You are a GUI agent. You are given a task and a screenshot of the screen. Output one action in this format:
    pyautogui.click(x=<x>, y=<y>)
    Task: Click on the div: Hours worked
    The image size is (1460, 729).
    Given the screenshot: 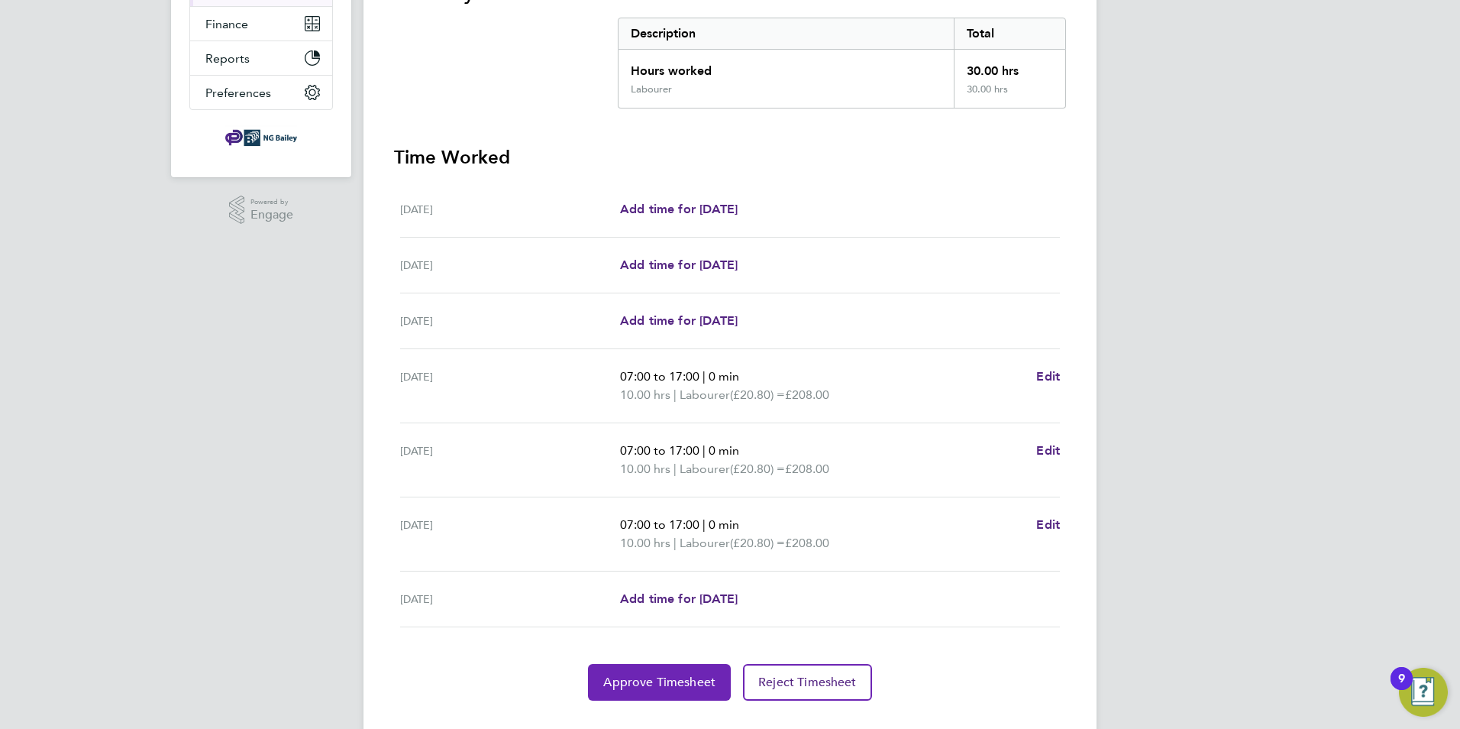 What is the action you would take?
    pyautogui.click(x=786, y=66)
    